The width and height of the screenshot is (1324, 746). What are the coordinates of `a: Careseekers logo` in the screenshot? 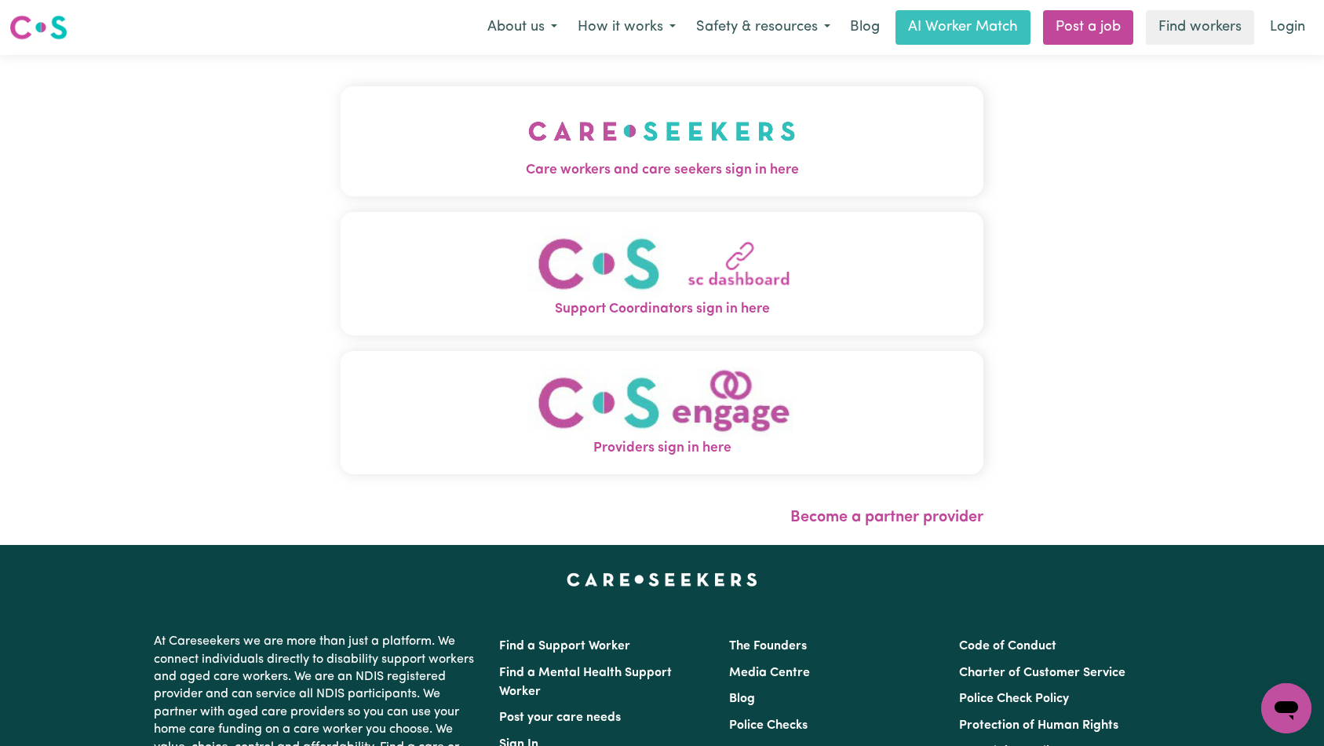 It's located at (38, 27).